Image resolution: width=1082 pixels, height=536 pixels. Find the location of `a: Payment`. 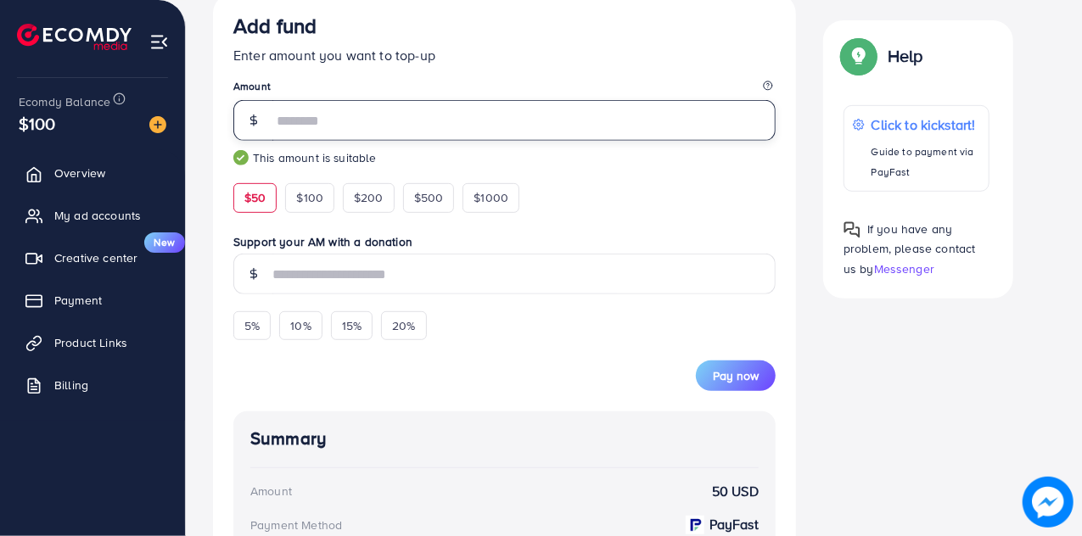

a: Payment is located at coordinates (92, 300).